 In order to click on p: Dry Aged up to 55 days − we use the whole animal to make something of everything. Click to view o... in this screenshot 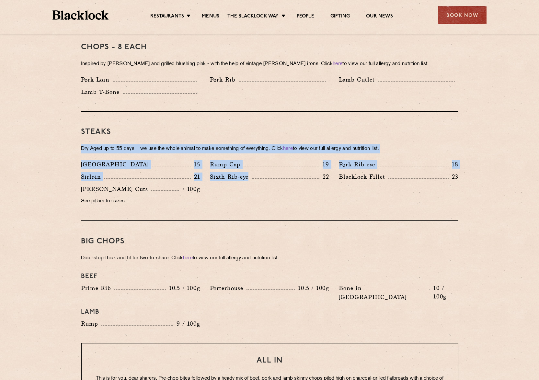, I will do `click(269, 149)`.